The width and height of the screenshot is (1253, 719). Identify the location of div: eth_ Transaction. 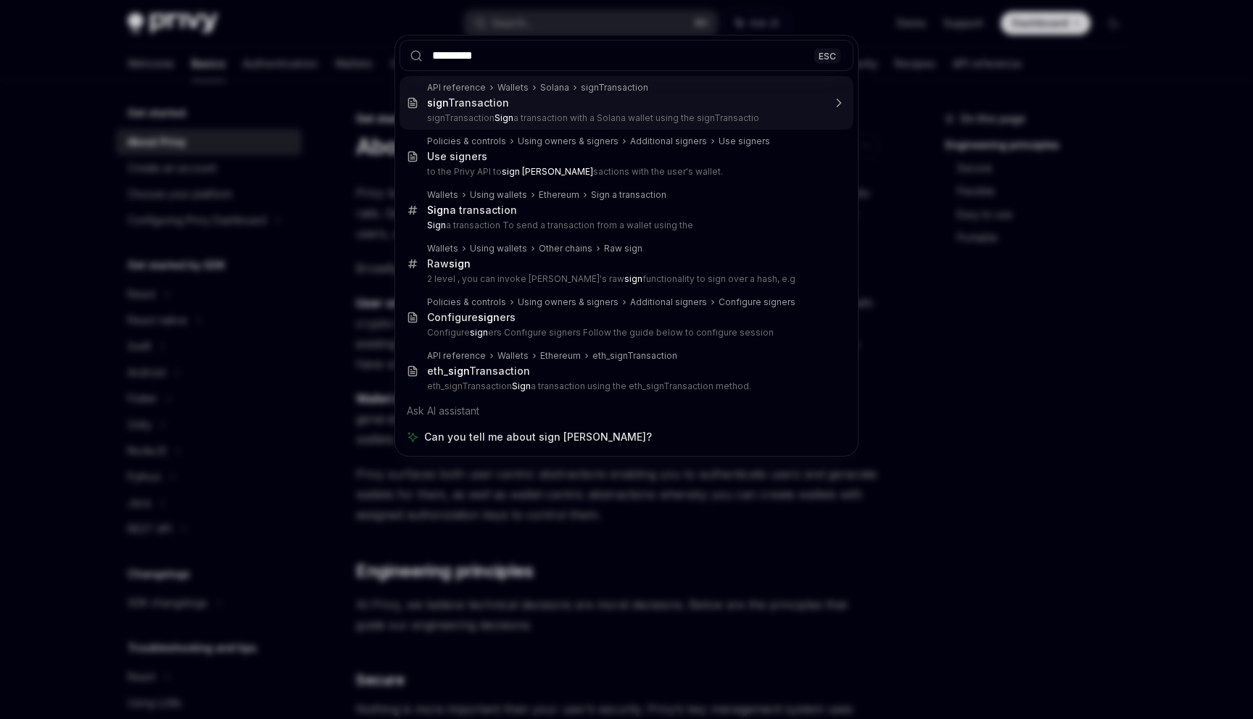
(478, 371).